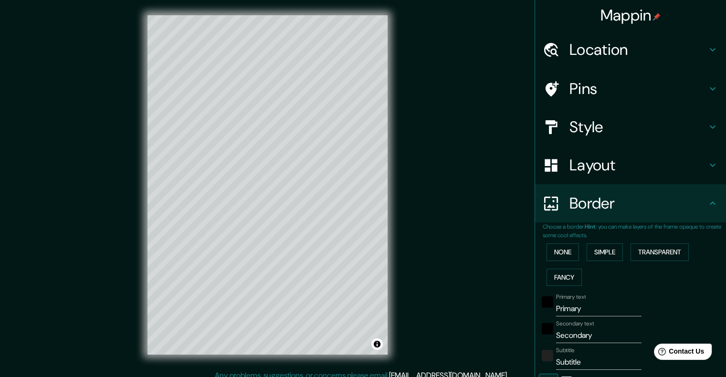 The width and height of the screenshot is (726, 377). Describe the element at coordinates (377, 344) in the screenshot. I see `button: Toggle attribution` at that location.